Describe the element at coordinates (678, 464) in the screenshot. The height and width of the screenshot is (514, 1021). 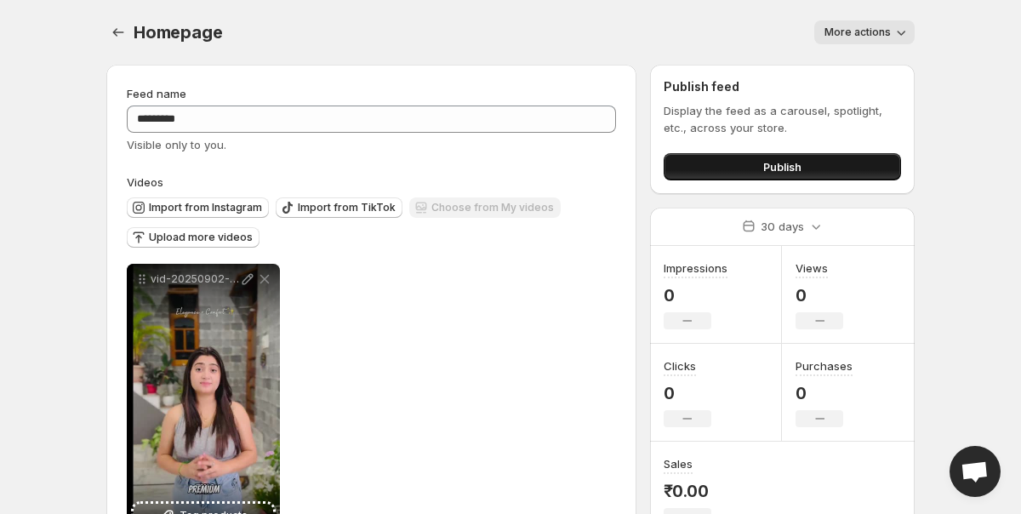
I see `h3: Sales` at that location.